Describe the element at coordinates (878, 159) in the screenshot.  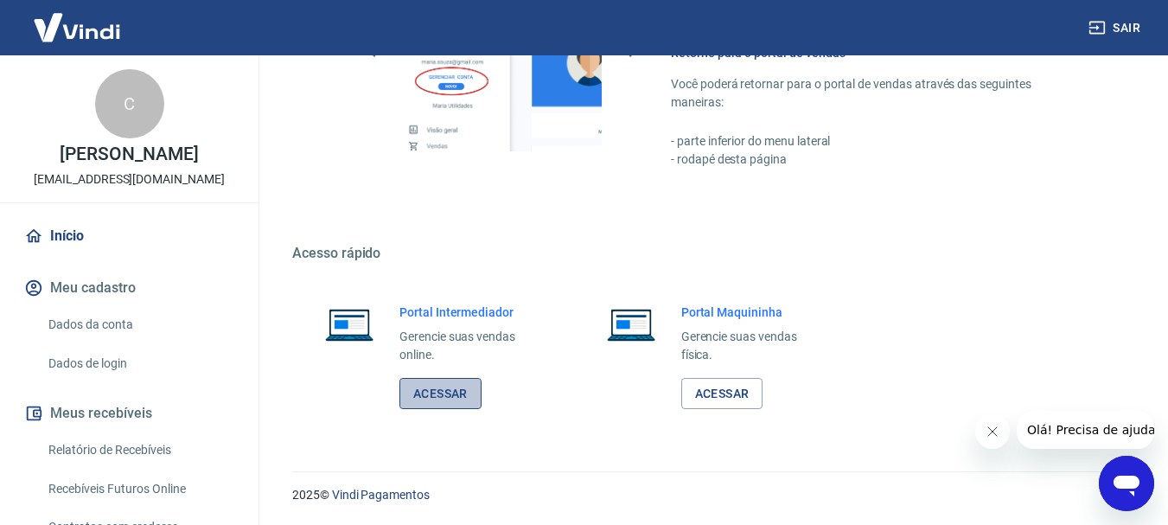
I see `p: - rodapé desta página` at that location.